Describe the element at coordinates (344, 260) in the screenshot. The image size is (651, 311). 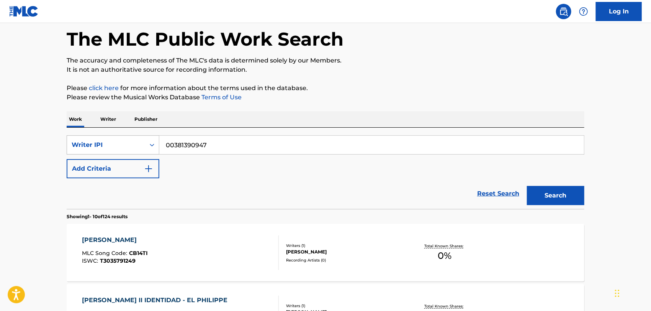
I see `div: Recording Artists ( 0 )` at that location.